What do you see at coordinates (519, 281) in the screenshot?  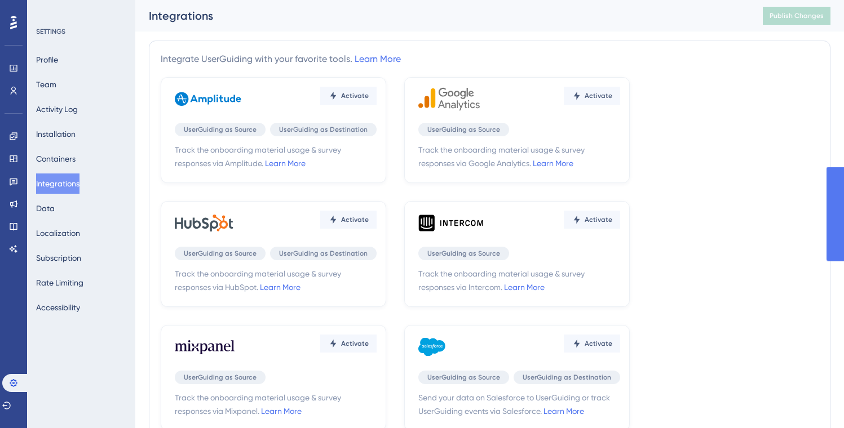 I see `span: Track the onboarding material usage & survey responses via Intercom.` at bounding box center [519, 281].